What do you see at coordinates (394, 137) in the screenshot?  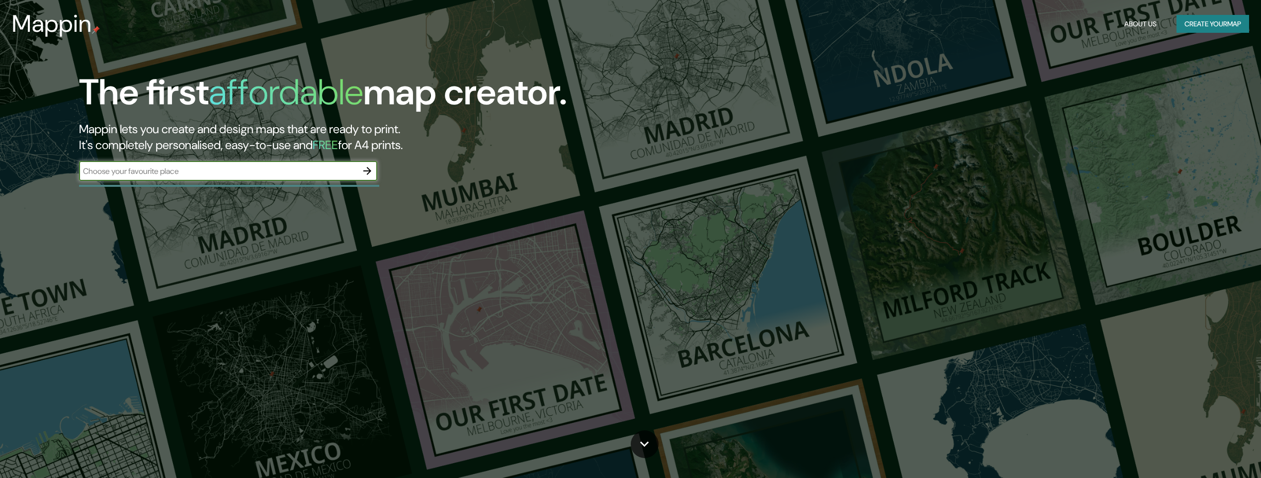 I see `h2: Mappin lets you create and design maps that are ready to print. It's completely personalised, eas...` at bounding box center [394, 137].